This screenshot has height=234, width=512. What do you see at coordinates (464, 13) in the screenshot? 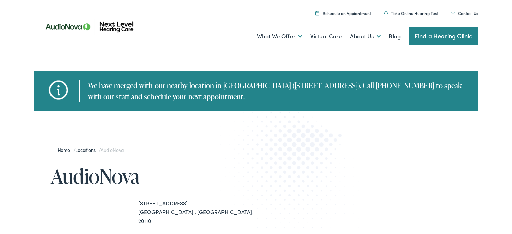
I see `a: Contact Us` at bounding box center [464, 13].